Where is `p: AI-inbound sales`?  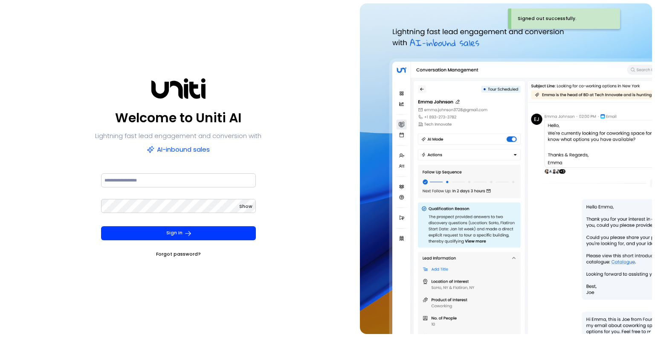
p: AI-inbound sales is located at coordinates (178, 150).